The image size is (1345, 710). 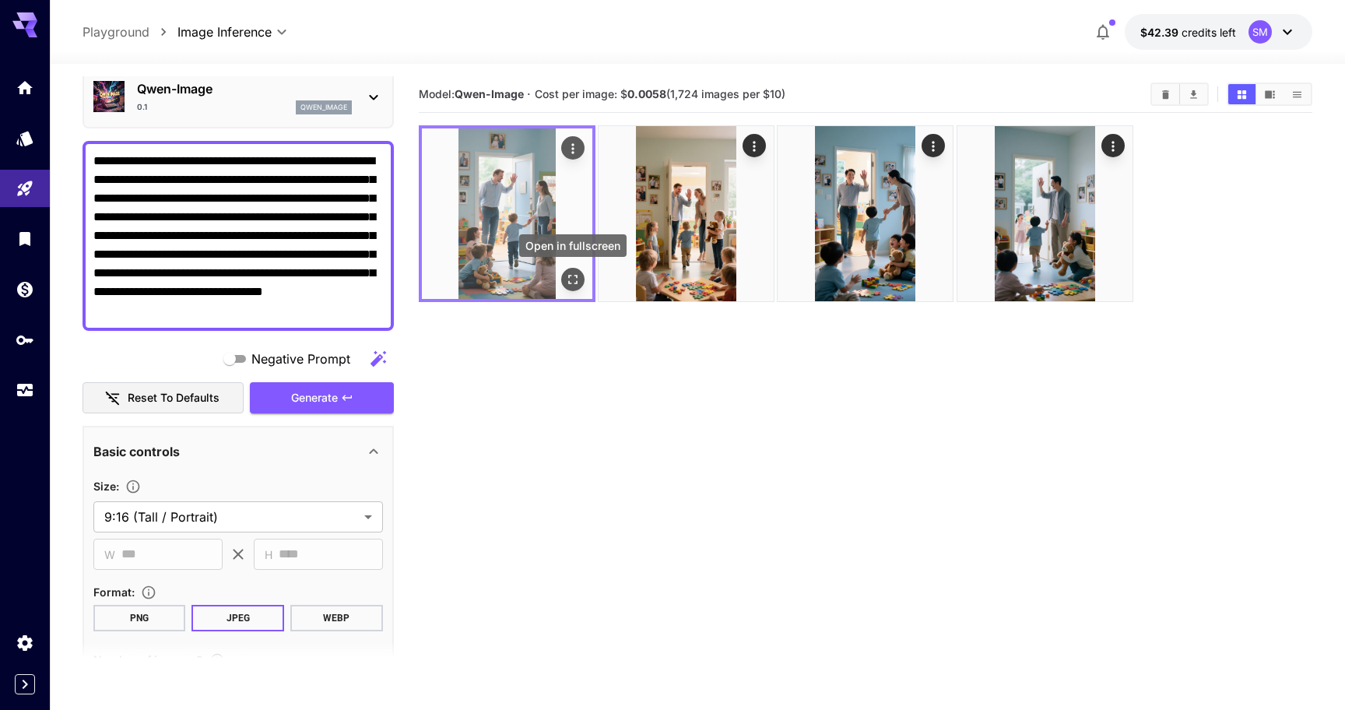 What do you see at coordinates (25, 684) in the screenshot?
I see `div: Expand sidebar` at bounding box center [25, 684].